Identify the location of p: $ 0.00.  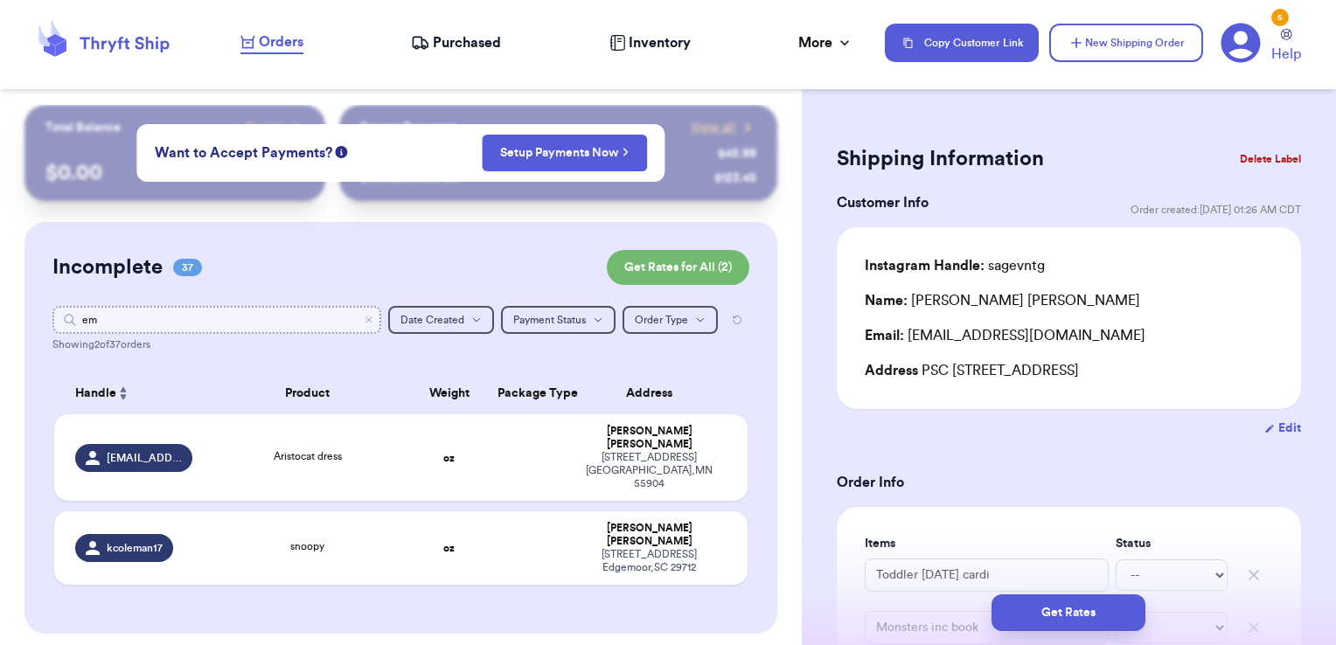
(175, 173).